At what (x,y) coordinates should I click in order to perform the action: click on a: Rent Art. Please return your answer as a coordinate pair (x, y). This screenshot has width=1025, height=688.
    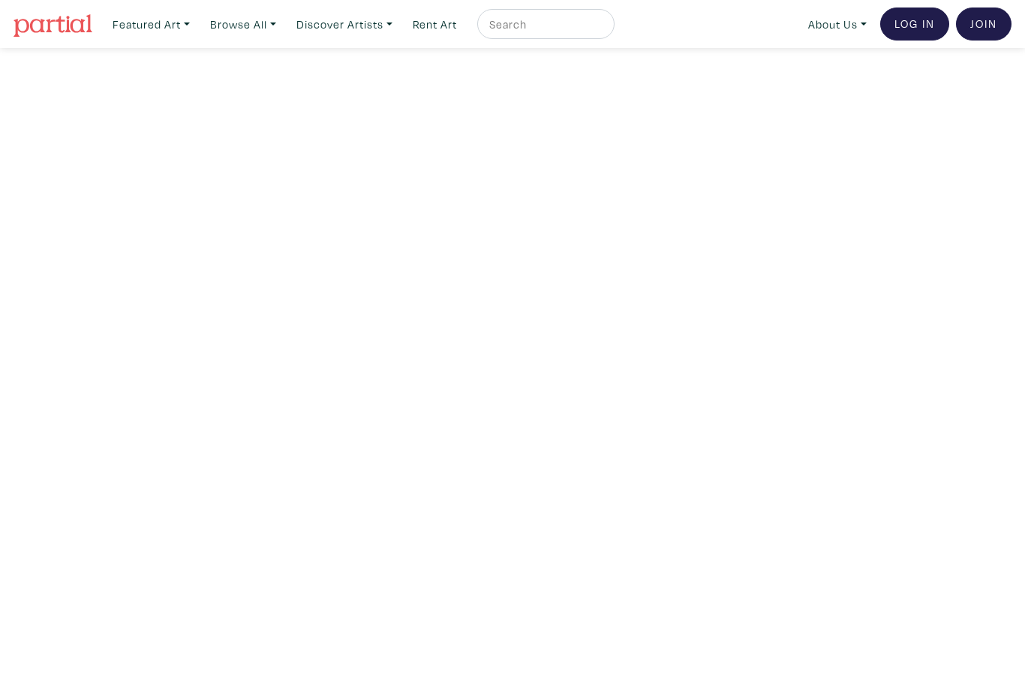
    Looking at the image, I should click on (434, 24).